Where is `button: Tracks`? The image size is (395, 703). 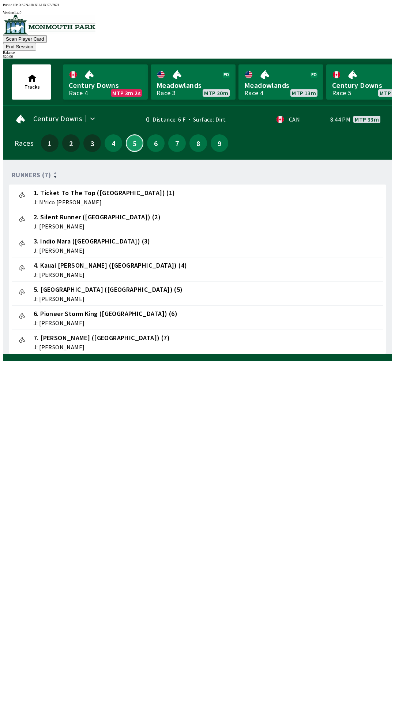
button: Tracks is located at coordinates (31, 82).